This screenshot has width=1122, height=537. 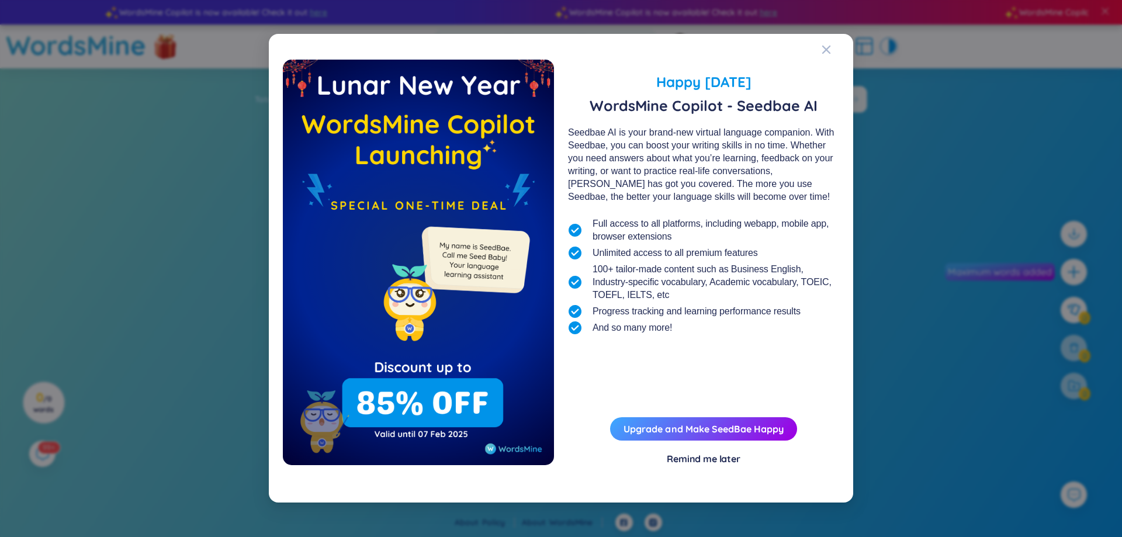 I want to click on button: Upgrade and Make SeedBae Happy, so click(x=703, y=429).